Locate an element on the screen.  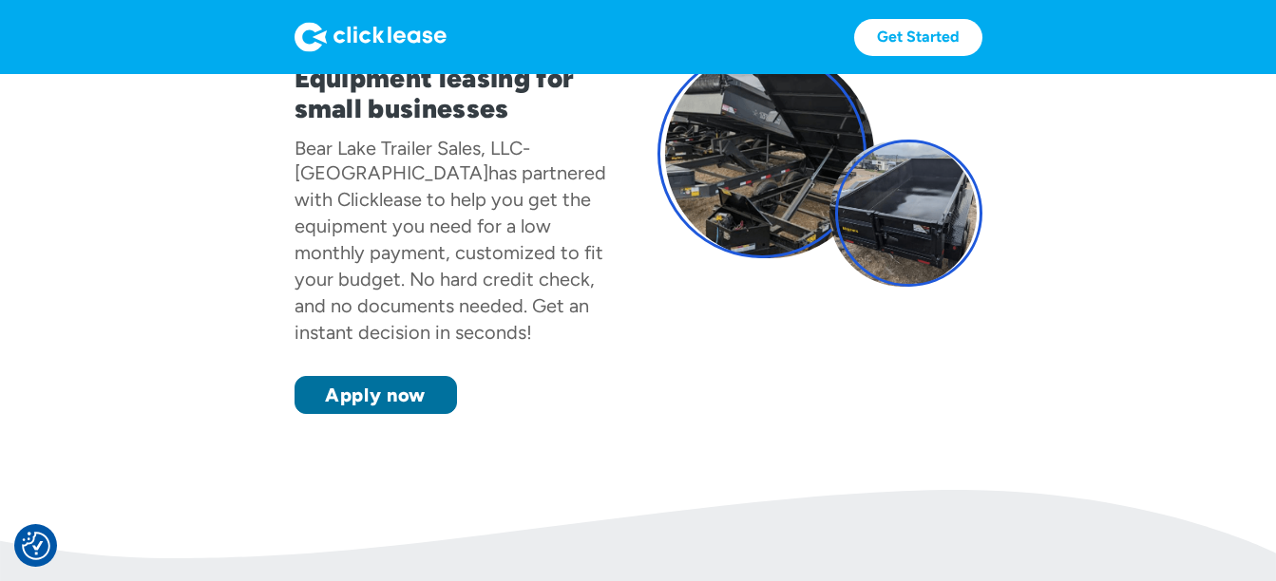
div: has partnered with Clicklease to help you get the equipment you need for a low monthly payment, c... is located at coordinates (450, 253).